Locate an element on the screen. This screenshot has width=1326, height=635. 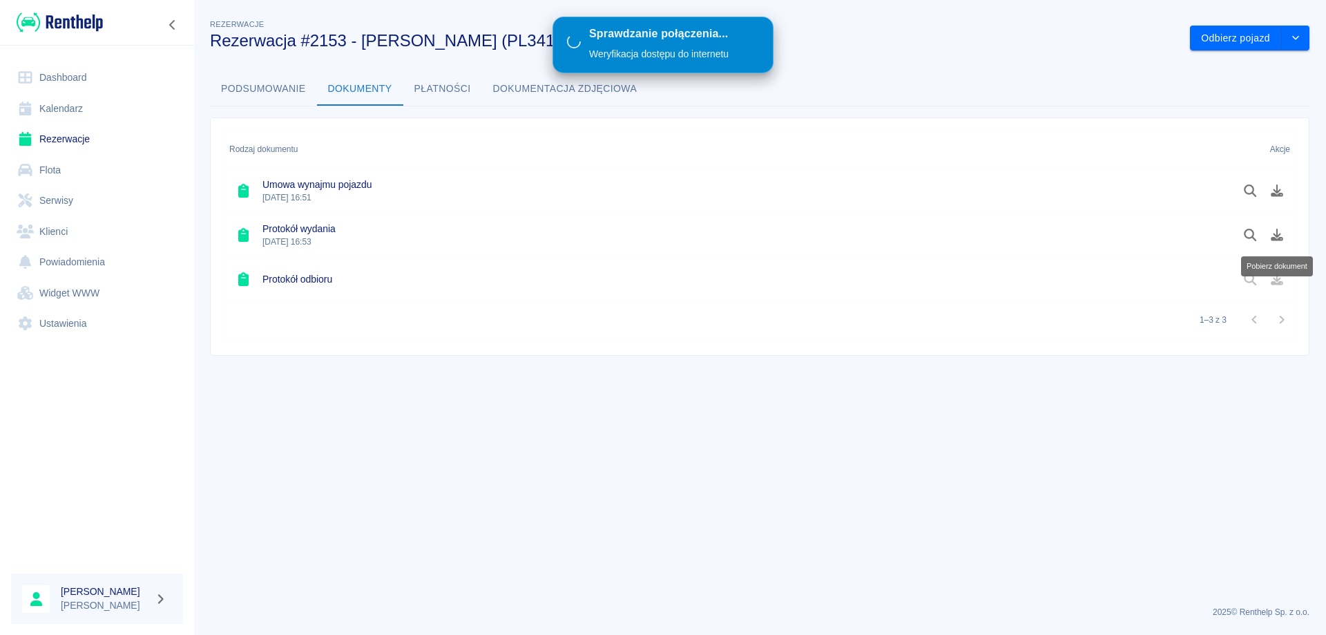
a: Rezerwacje is located at coordinates (97, 139).